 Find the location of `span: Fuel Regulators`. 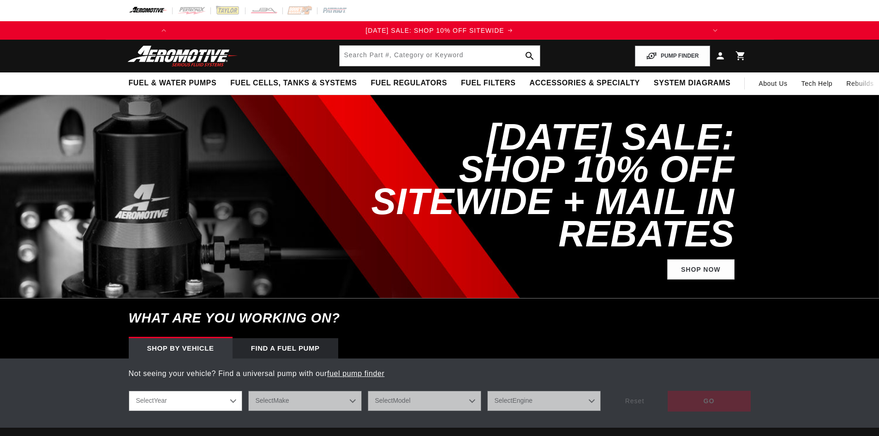

span: Fuel Regulators is located at coordinates (408, 83).